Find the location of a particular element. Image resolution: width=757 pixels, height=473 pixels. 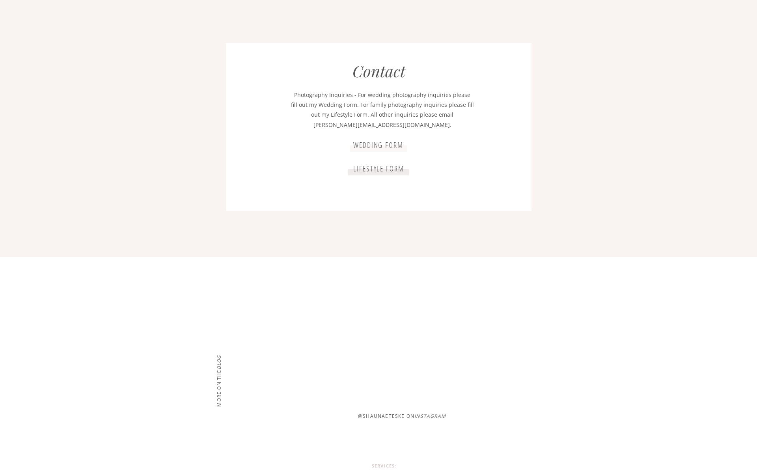

a: @shaunaeteske onInstagram is located at coordinates (435, 415).